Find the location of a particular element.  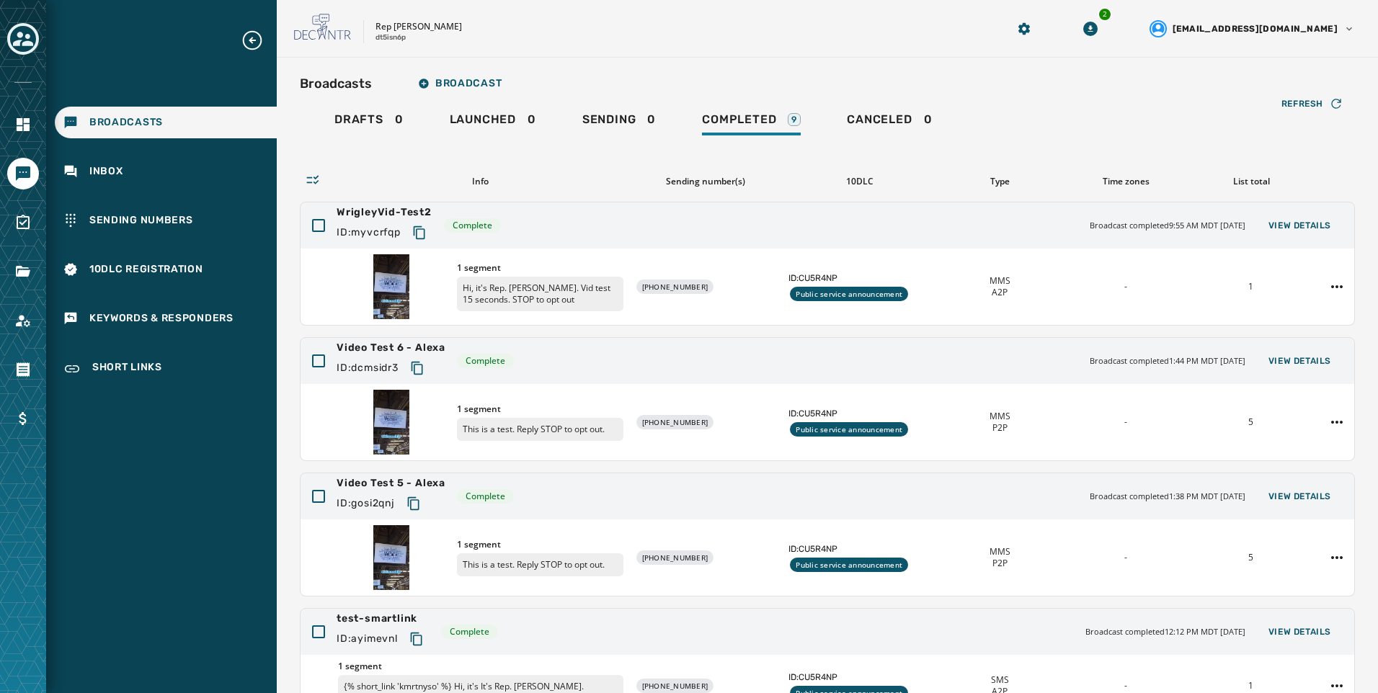

span: Refresh is located at coordinates (1302, 104).